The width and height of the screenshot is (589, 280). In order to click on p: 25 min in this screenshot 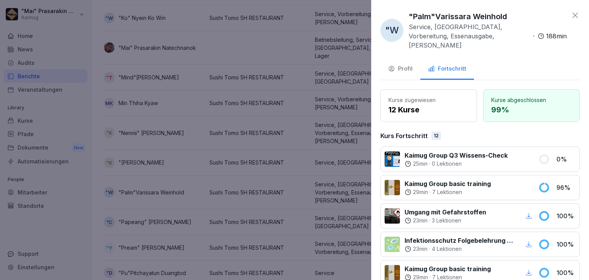, I will do `click(420, 164)`.